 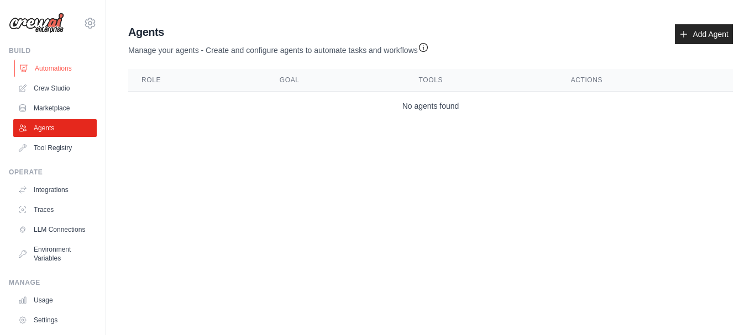 I want to click on a: Integrations, so click(x=55, y=190).